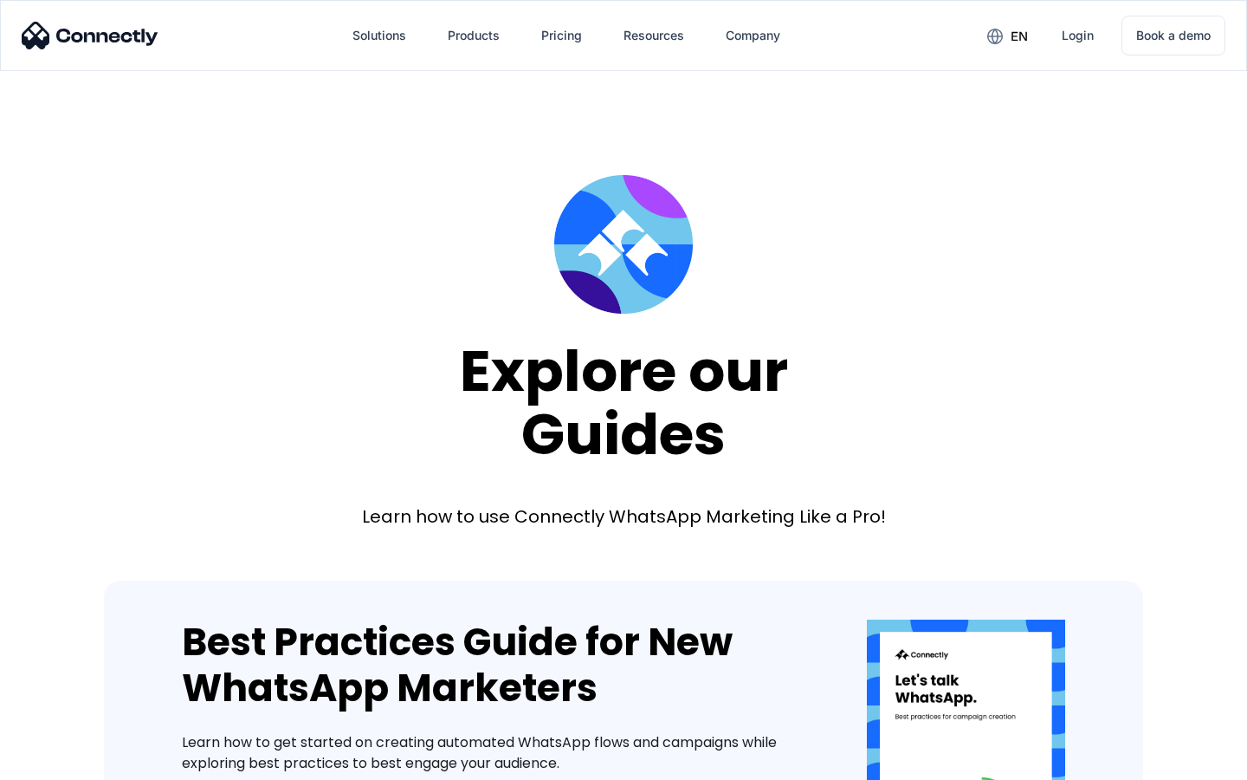  What do you see at coordinates (498, 753) in the screenshot?
I see `div: Learn how to get started on creating automated WhatsApp flows and campaigns while exploring best ...` at bounding box center [498, 753].